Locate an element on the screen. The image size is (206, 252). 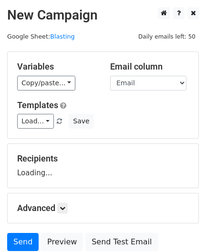
a: Send Test Email is located at coordinates (122, 242).